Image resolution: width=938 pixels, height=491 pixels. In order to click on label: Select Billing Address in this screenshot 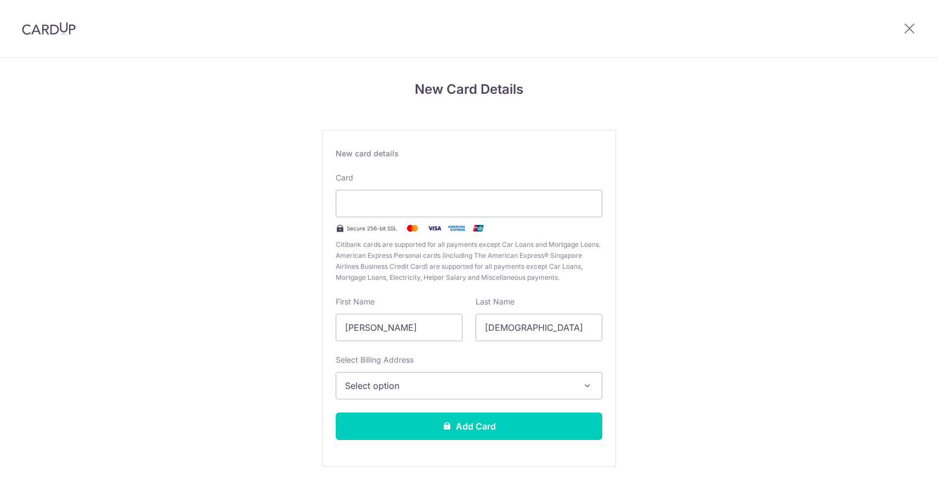, I will do `click(375, 360)`.